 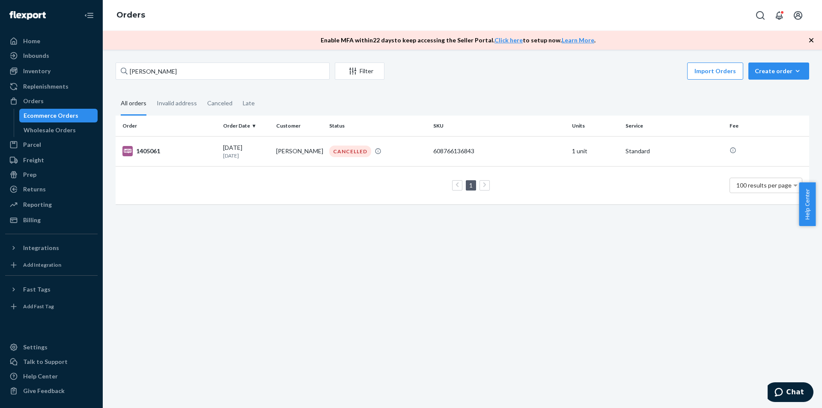 What do you see at coordinates (51, 116) in the screenshot?
I see `div: Ecommerce Orders` at bounding box center [51, 116].